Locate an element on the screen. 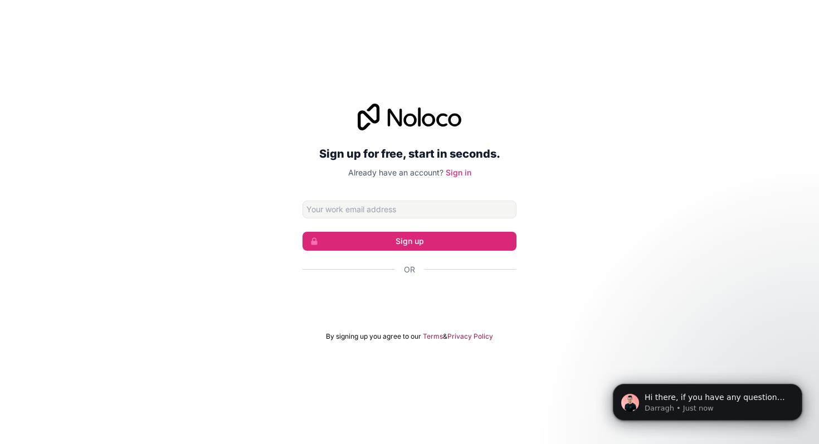 The image size is (819, 444). div: message notification from Darragh, Just now. Hi there, if you have any questions about our pricin... is located at coordinates (111, 42).